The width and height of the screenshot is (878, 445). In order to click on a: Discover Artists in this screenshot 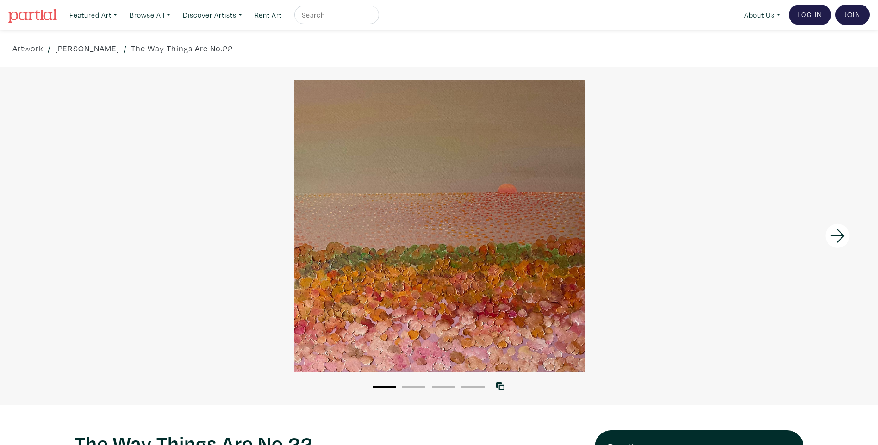, I will do `click(212, 15)`.